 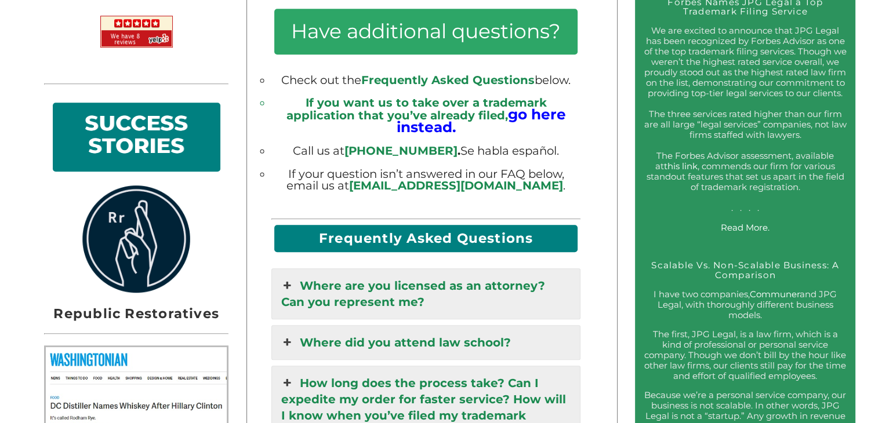 What do you see at coordinates (136, 239) in the screenshot?
I see `img: rrlogo.png` at bounding box center [136, 239].